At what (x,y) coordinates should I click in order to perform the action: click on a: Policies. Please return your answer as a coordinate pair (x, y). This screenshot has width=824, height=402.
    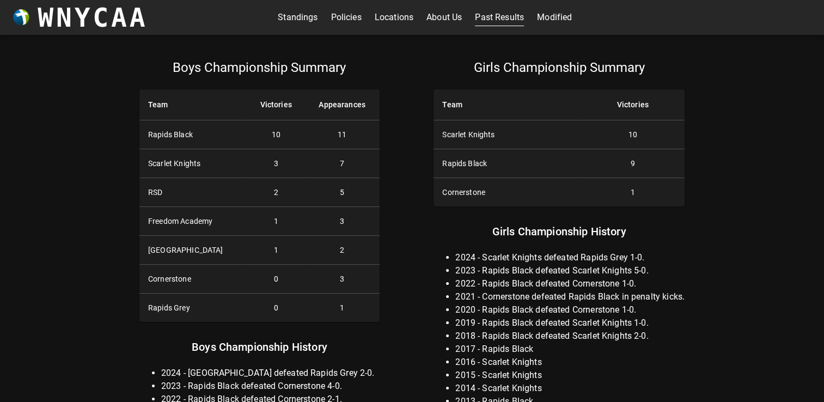
    Looking at the image, I should click on (346, 17).